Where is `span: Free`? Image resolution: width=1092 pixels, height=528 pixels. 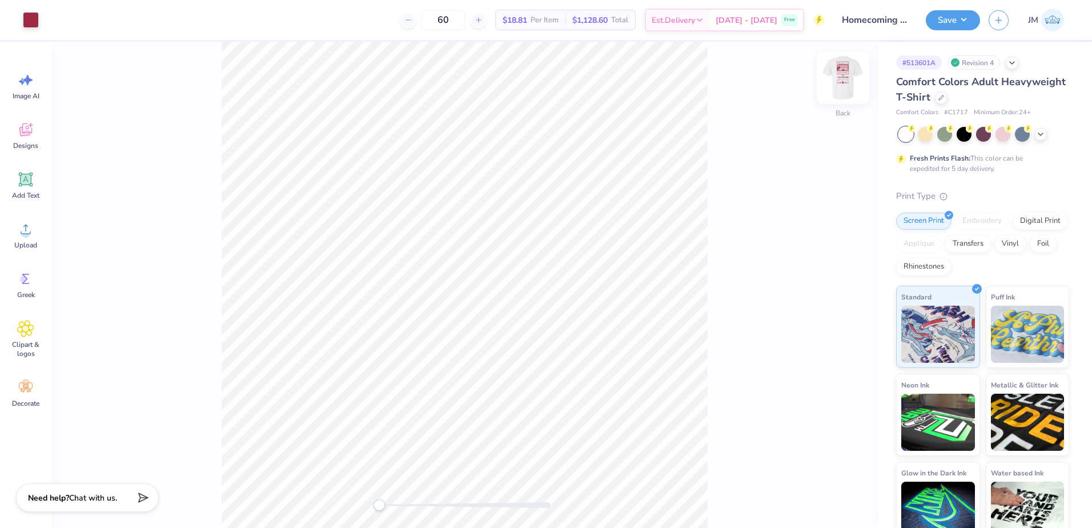 span: Free is located at coordinates (790, 20).